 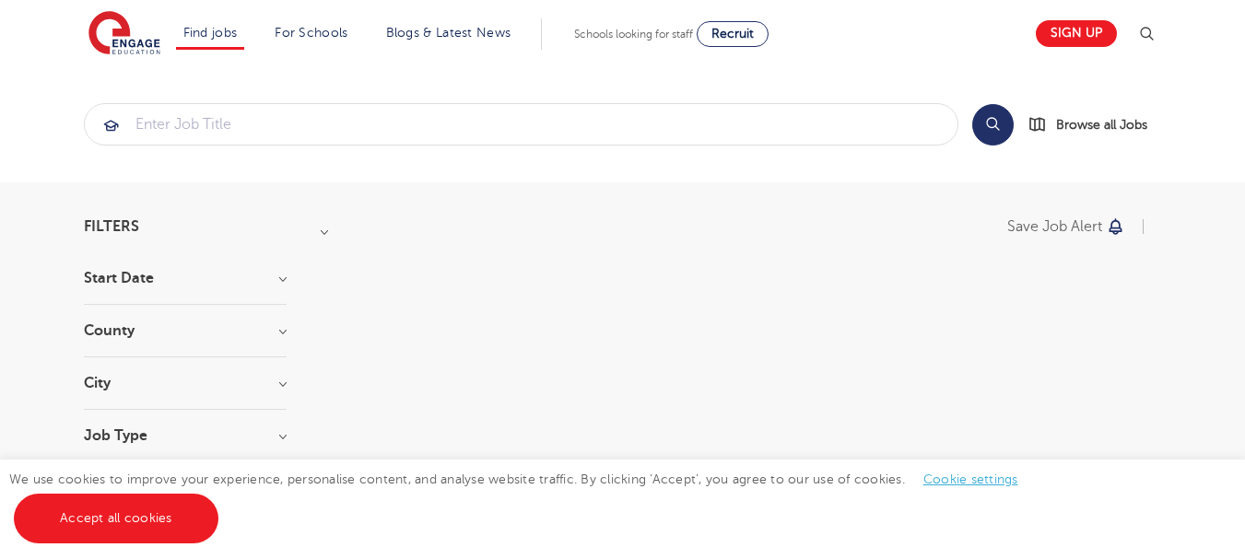 What do you see at coordinates (185, 436) in the screenshot?
I see `h3: Job Type` at bounding box center [185, 436].